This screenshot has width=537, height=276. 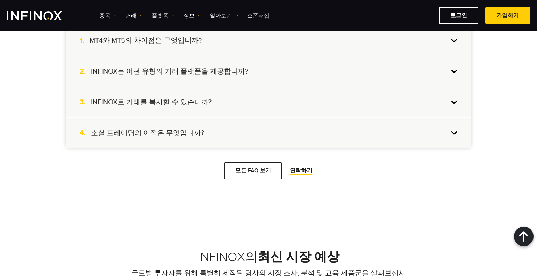 What do you see at coordinates (148, 133) in the screenshot?
I see `h4: 소셜 트레이딩의 이점은 무엇입니까?` at bounding box center [148, 133].